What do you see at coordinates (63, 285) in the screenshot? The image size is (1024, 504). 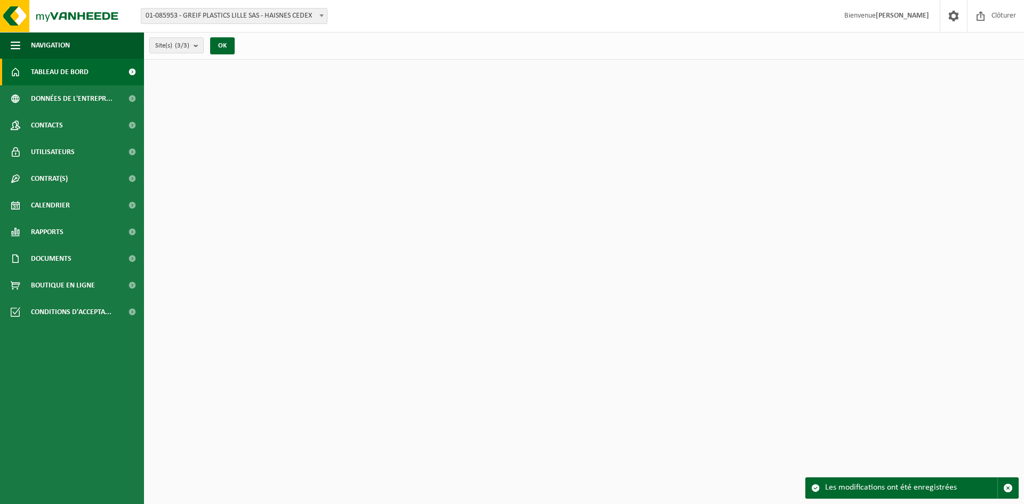 I see `span: Boutique en ligne` at bounding box center [63, 285].